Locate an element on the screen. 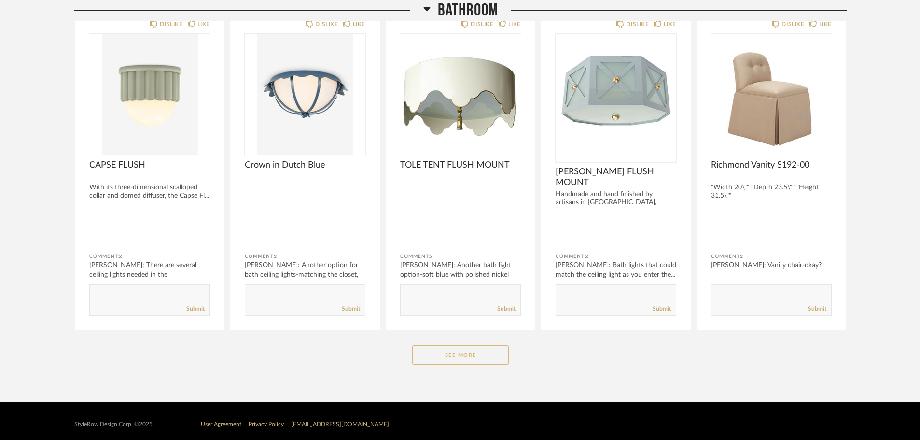 The image size is (920, 440). span: TOLE TENT FLUSH MOUNT is located at coordinates (461, 165).